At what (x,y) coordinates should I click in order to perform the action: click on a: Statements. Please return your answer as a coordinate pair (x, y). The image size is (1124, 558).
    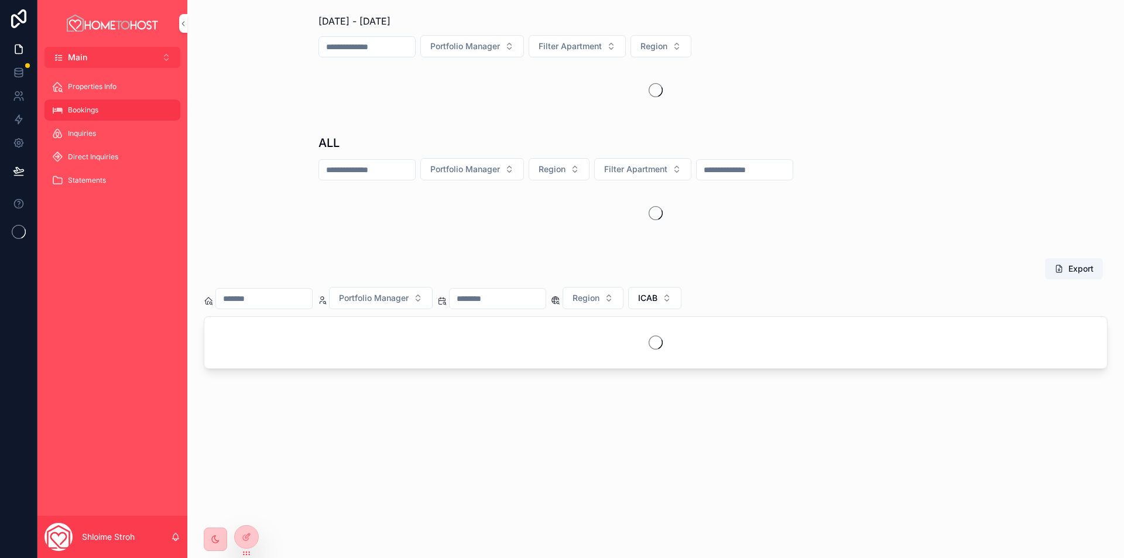
    Looking at the image, I should click on (112, 180).